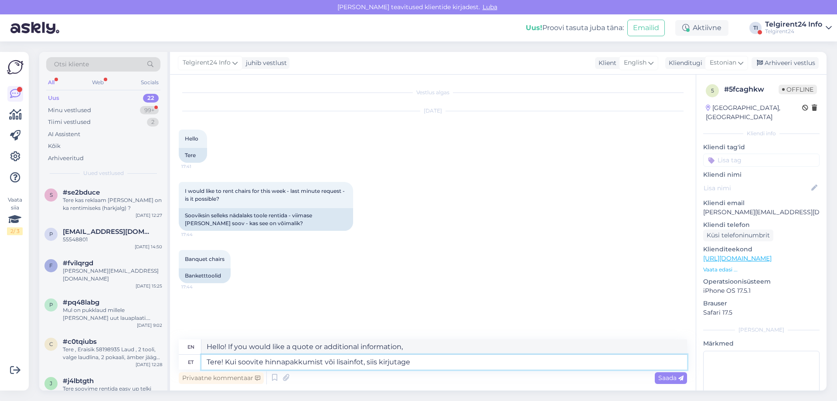  What do you see at coordinates (444, 347) in the screenshot?
I see `textarea: Hello! If you would like a quote or additional information,` at bounding box center [444, 347].